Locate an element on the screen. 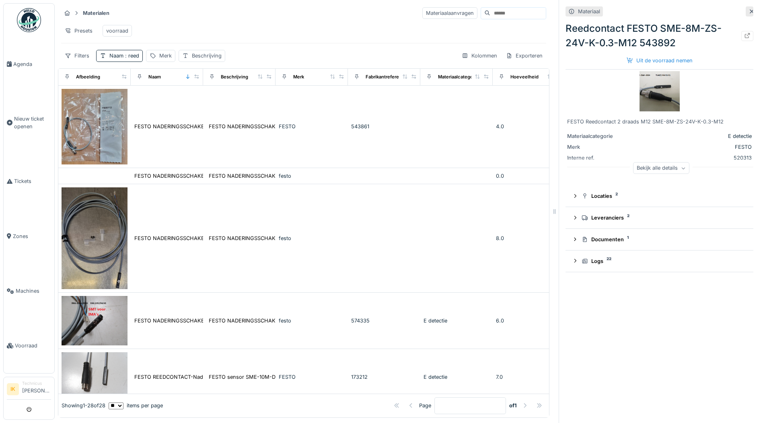 The height and width of the screenshot is (423, 763). strong: Materialen is located at coordinates (96, 13).